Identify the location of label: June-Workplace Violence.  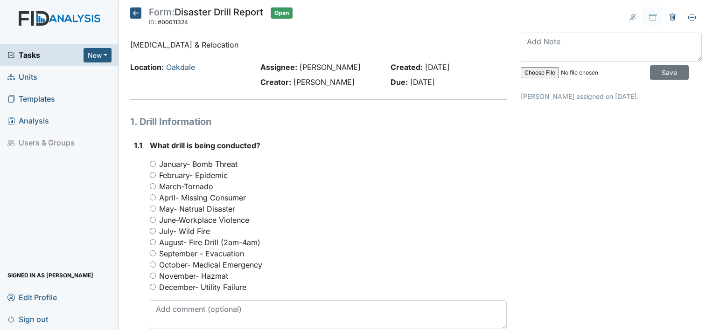
(204, 220).